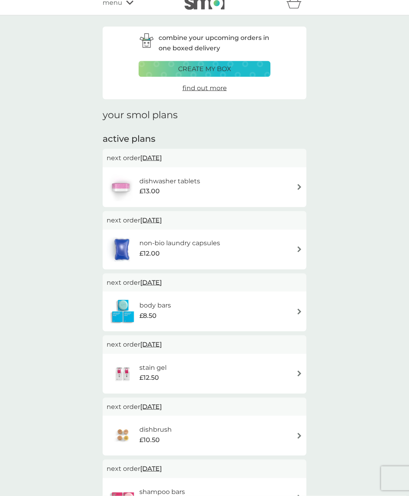 Image resolution: width=409 pixels, height=496 pixels. I want to click on img: dishwasher tablets, so click(121, 187).